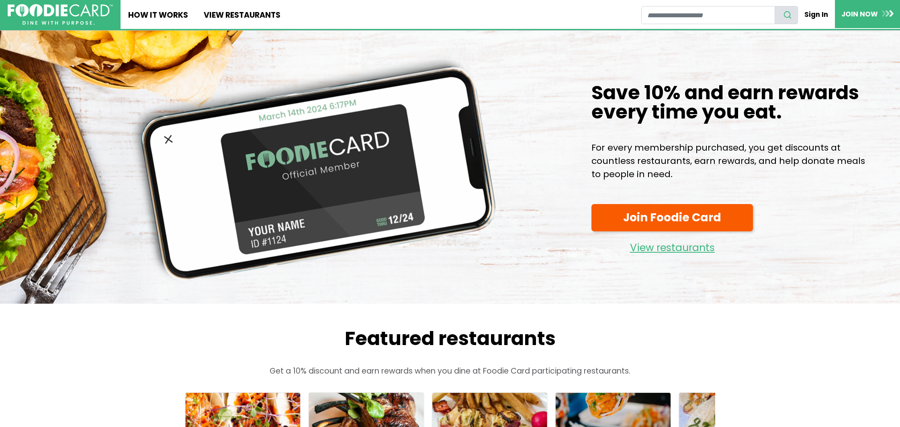 The image size is (900, 427). I want to click on a: Join Foodie Card, so click(673, 218).